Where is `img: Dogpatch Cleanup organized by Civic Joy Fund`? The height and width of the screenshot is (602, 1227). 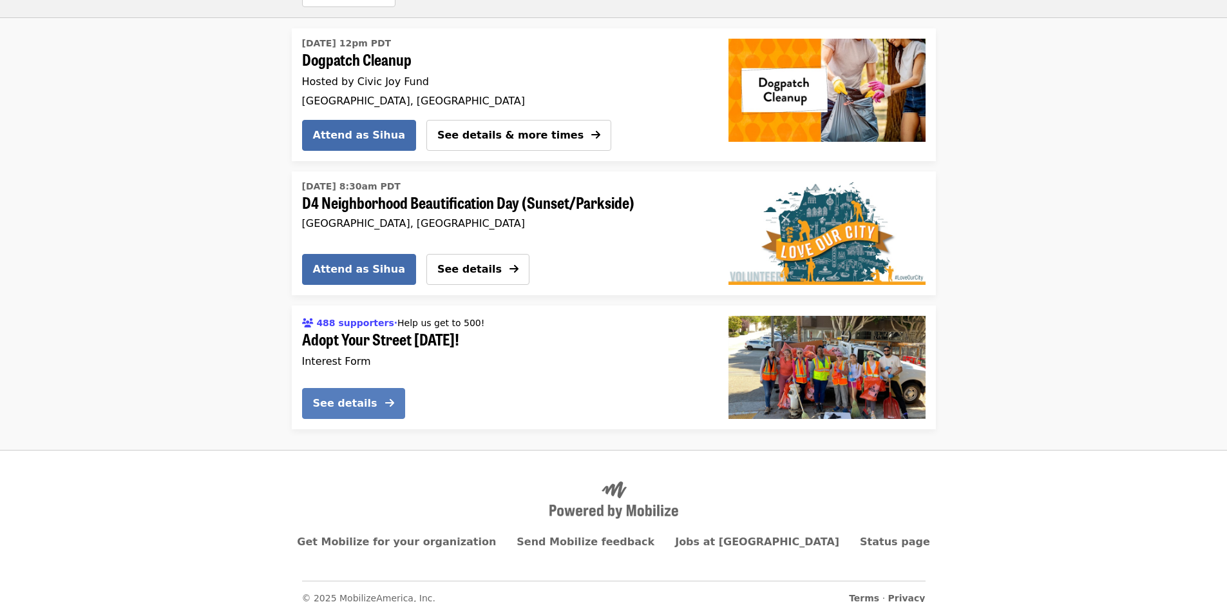 img: Dogpatch Cleanup organized by Civic Joy Fund is located at coordinates (827, 90).